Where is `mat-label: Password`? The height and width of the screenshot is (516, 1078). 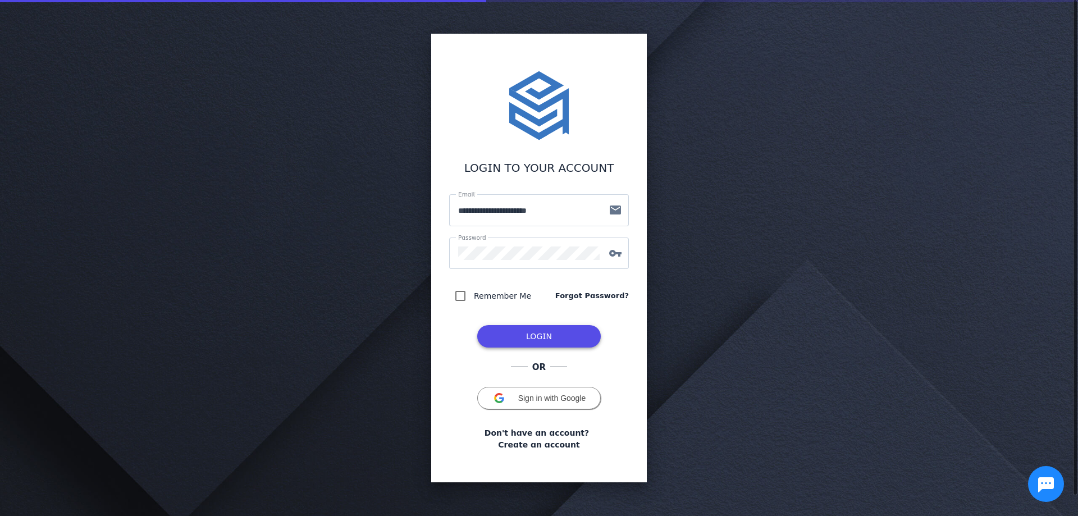 mat-label: Password is located at coordinates (472, 237).